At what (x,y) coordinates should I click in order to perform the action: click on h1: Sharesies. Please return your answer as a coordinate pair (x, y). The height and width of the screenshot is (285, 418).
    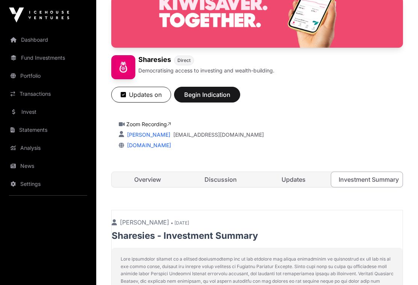
    Looking at the image, I should click on (154, 60).